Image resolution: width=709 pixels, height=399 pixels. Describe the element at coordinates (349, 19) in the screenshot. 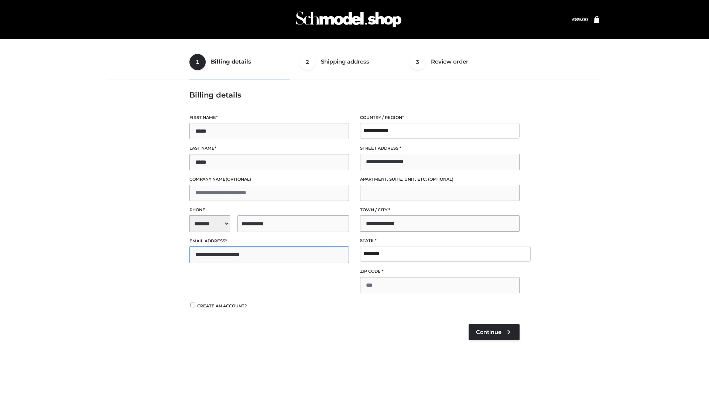

I see `img: Schmodel Admin 964` at that location.